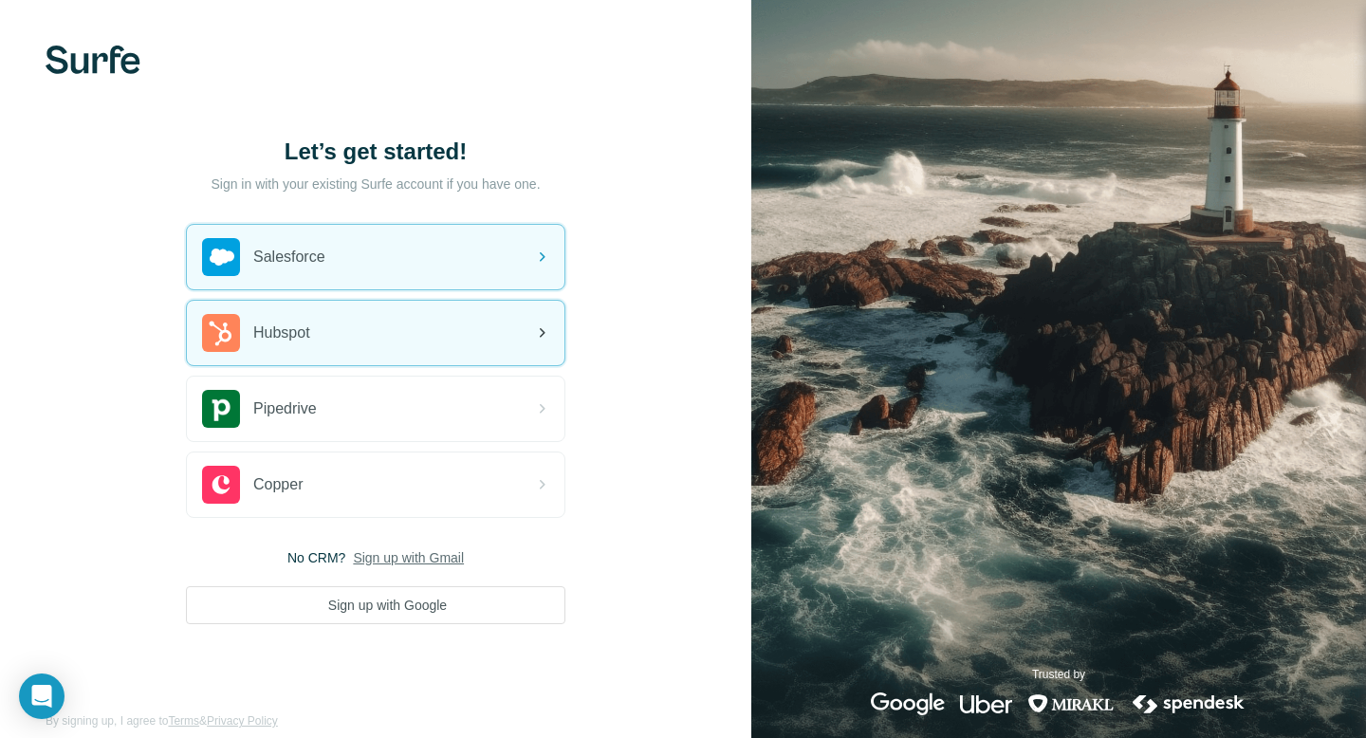 This screenshot has height=738, width=1366. What do you see at coordinates (183, 721) in the screenshot?
I see `a: Terms` at bounding box center [183, 721].